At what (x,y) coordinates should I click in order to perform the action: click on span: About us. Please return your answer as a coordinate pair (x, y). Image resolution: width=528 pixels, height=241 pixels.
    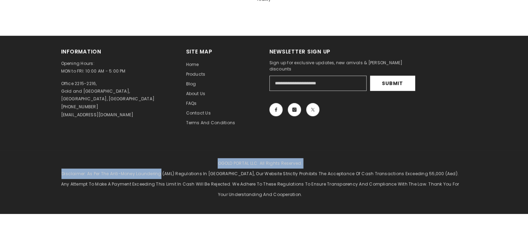
    Looking at the image, I should click on (196, 93).